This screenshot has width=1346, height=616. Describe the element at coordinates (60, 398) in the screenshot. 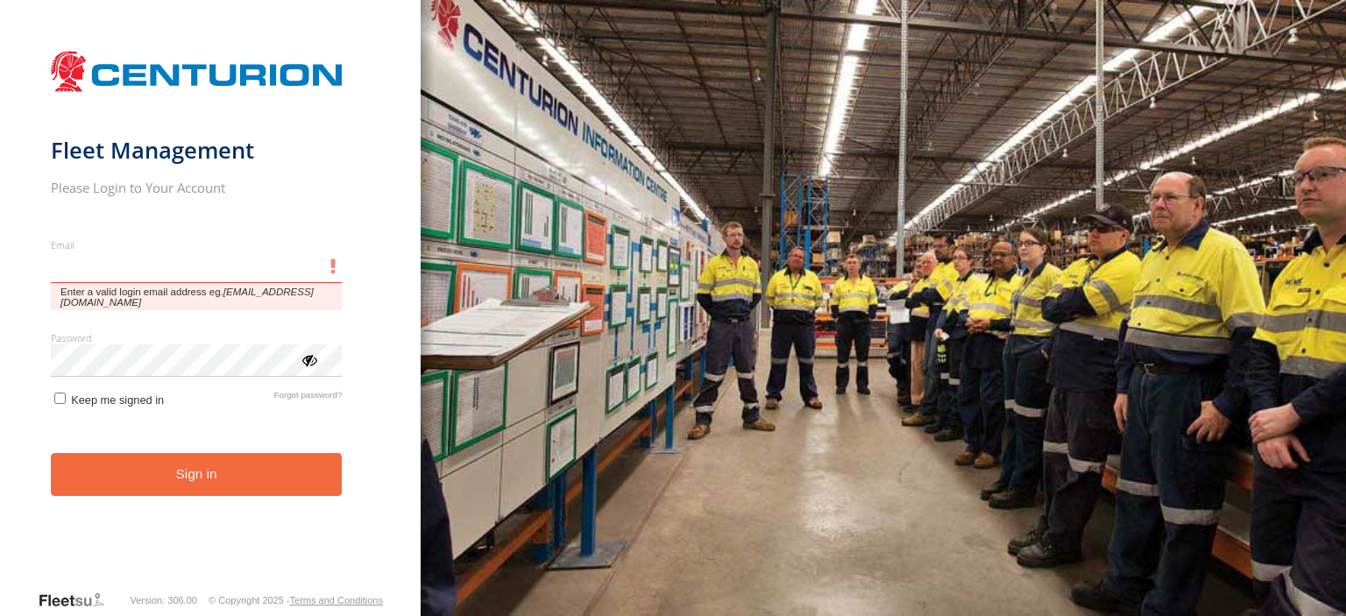

I see `input: Keep me signed in` at that location.